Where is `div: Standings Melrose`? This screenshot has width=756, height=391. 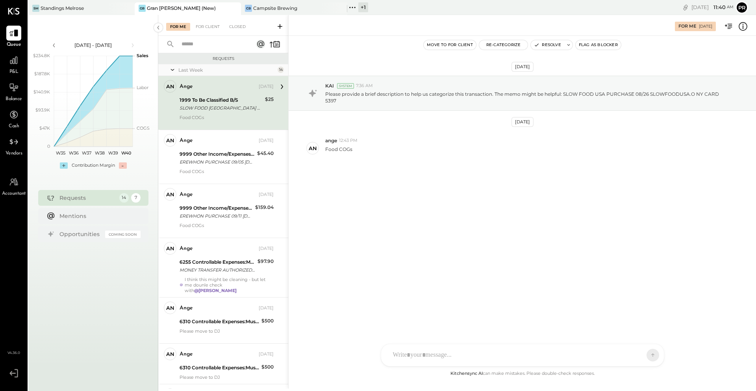 div: Standings Melrose is located at coordinates (62, 8).